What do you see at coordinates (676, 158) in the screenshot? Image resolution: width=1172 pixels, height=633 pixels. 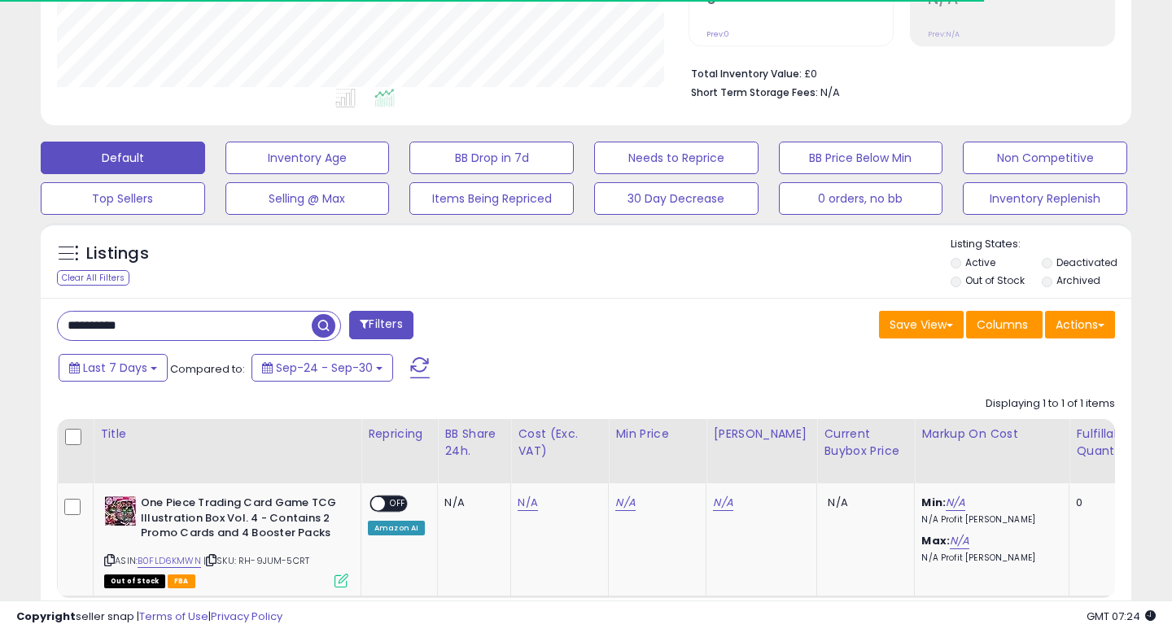 I see `button: Needs to Reprice` at bounding box center [676, 158].